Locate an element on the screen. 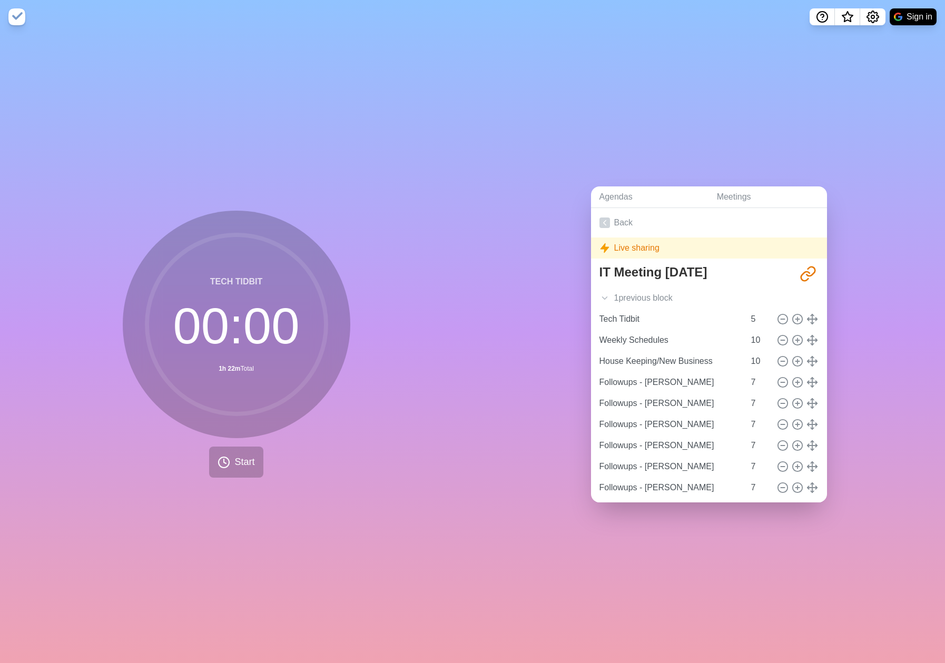 This screenshot has width=945, height=663. button: Settings is located at coordinates (873, 17).